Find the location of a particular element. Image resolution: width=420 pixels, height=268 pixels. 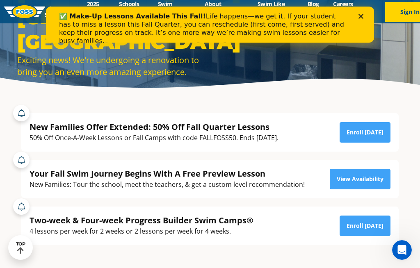

div: Close is located at coordinates (317, 10).